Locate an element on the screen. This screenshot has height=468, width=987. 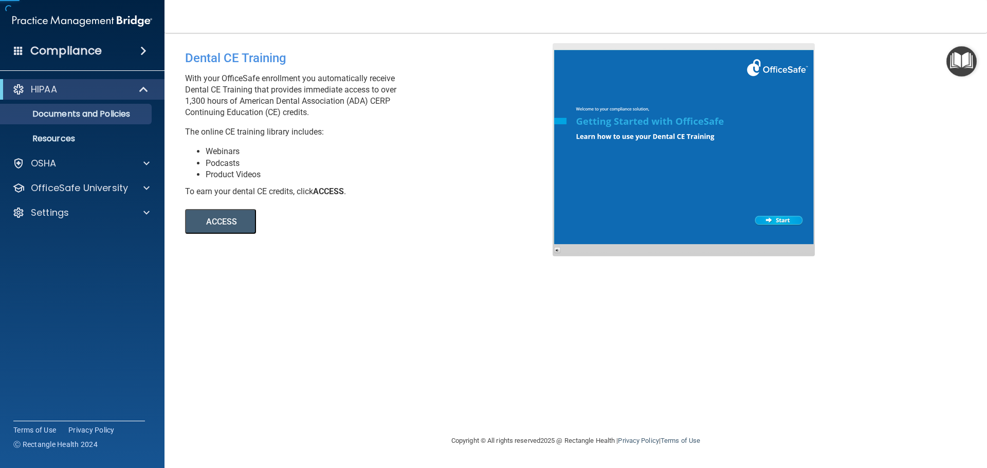
p: OSHA is located at coordinates (44, 163).